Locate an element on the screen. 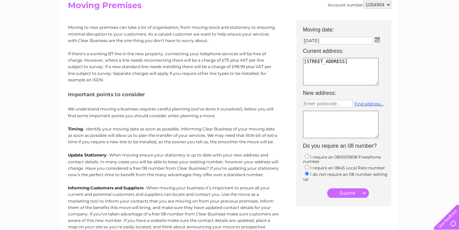 This screenshot has width=459, height=230. p: - Identify your moving date as soon as possible. Informing Clear Business of your moving date as ... is located at coordinates (173, 136).